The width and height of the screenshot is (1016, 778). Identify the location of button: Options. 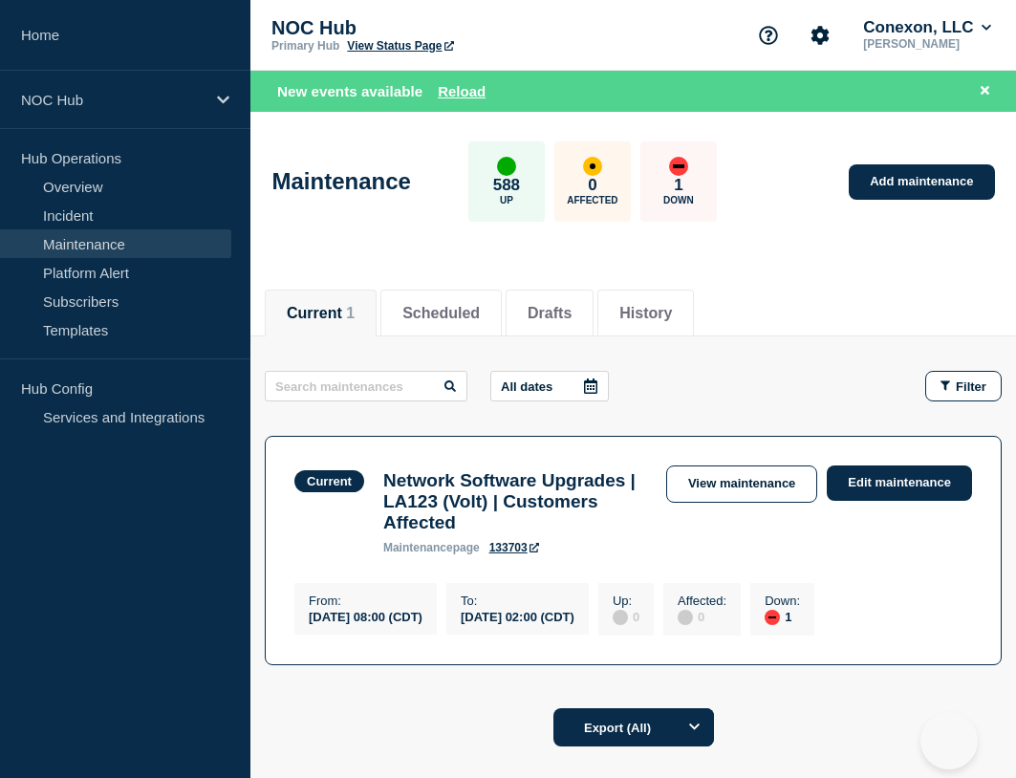
(695, 728).